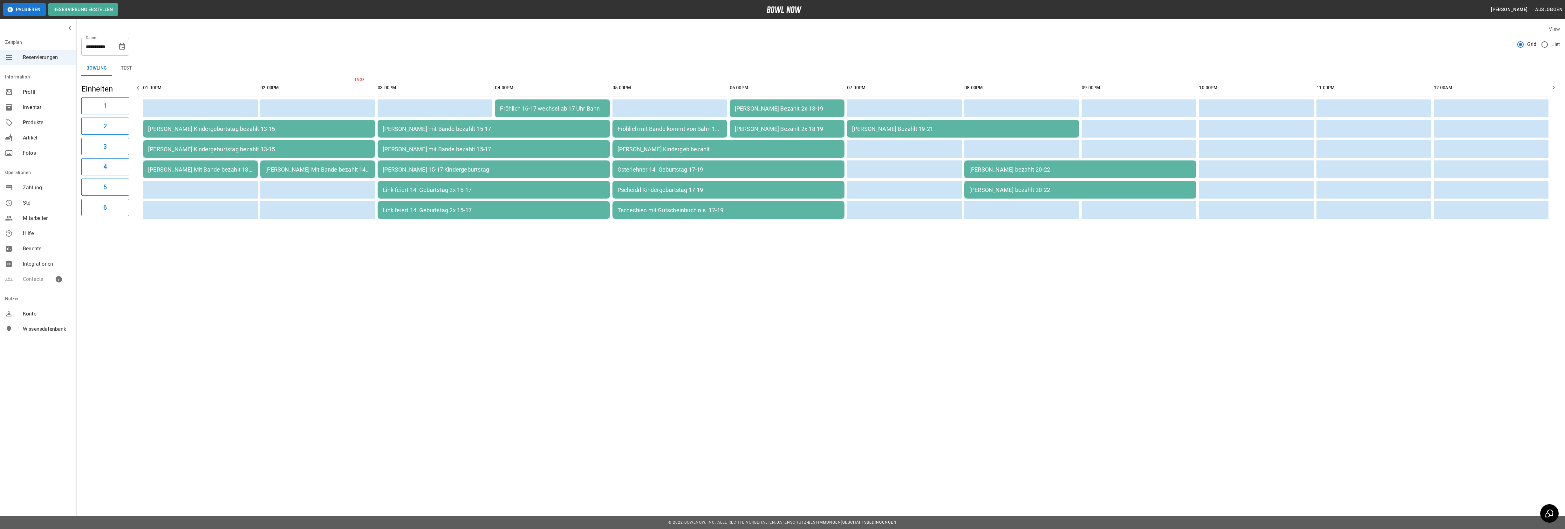 The height and width of the screenshot is (529, 1565). Describe the element at coordinates (784, 10) in the screenshot. I see `img: logo` at that location.